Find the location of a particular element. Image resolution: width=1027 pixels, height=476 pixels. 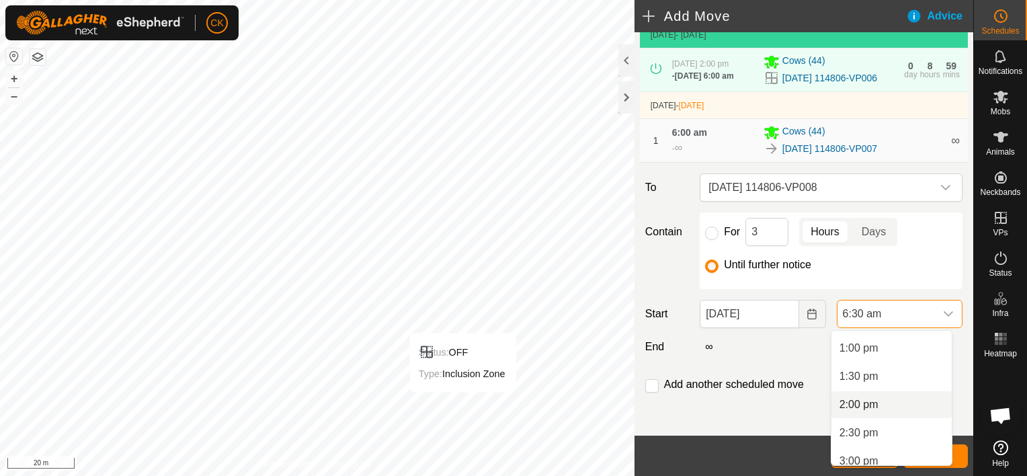

div: 8 is located at coordinates (930, 66).